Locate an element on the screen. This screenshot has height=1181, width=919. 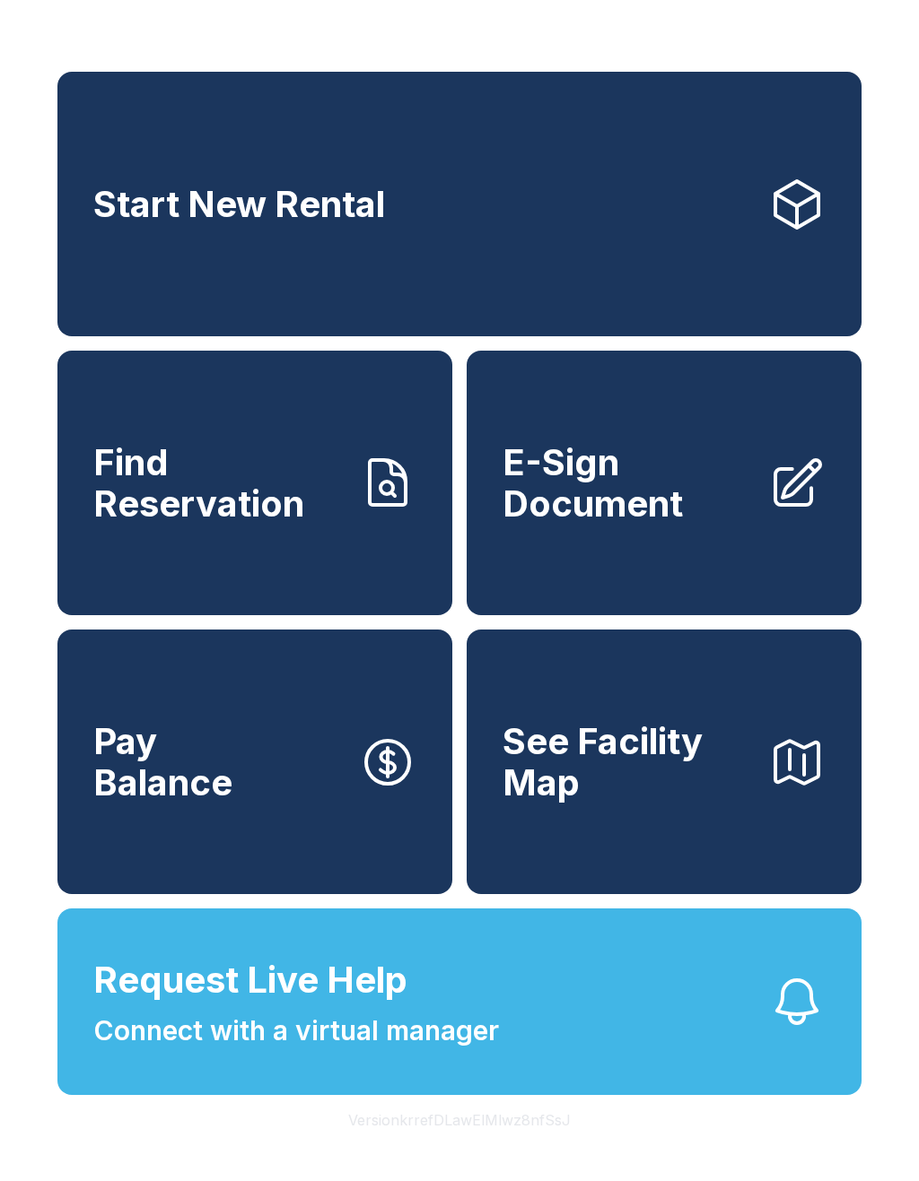
span: Find Reservation is located at coordinates (219, 483).